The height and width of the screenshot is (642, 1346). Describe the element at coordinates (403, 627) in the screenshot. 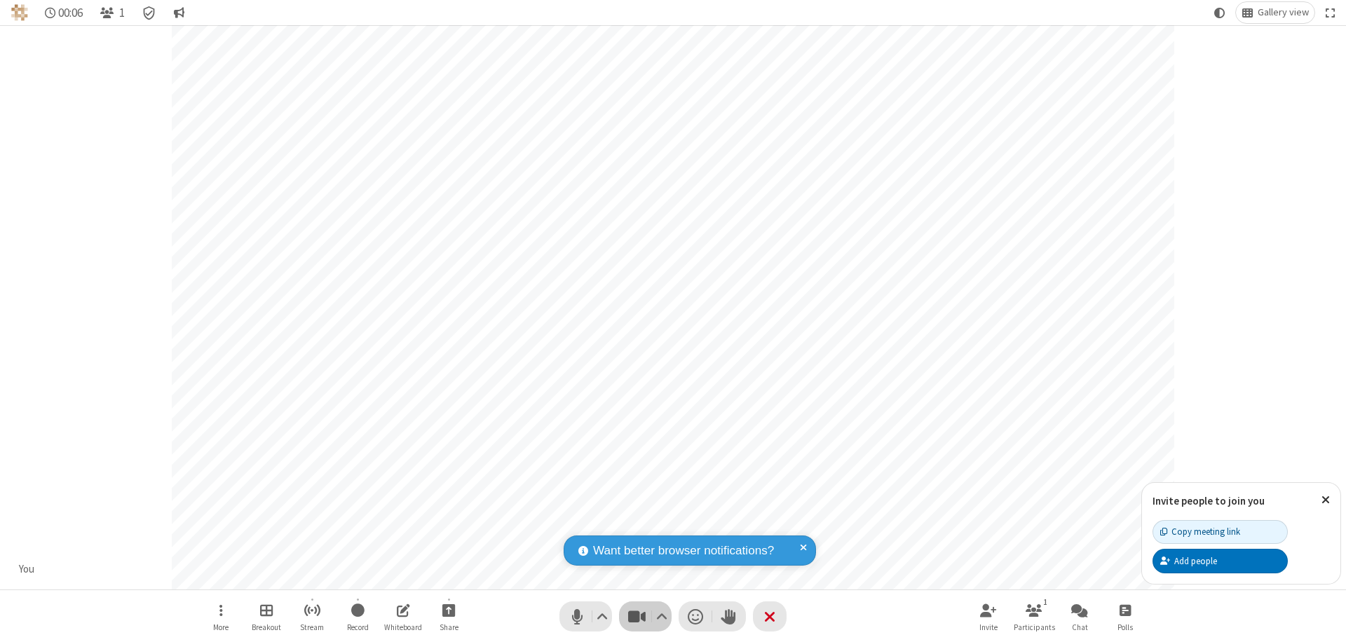

I see `span: Whiteboard` at that location.